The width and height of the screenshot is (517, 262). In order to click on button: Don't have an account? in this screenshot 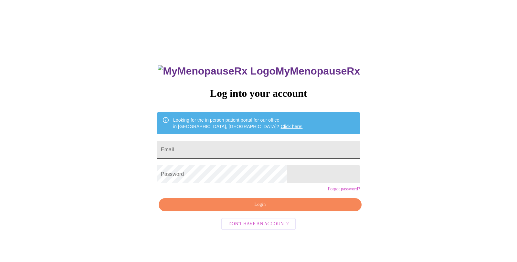, I will do `click(259, 224)`.